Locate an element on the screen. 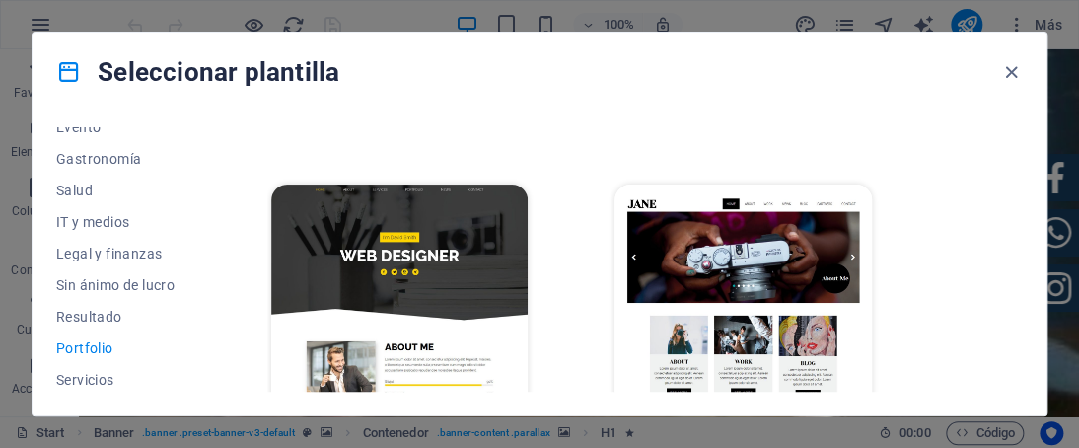 This screenshot has width=1079, height=448. button: Portfolio is located at coordinates (120, 348).